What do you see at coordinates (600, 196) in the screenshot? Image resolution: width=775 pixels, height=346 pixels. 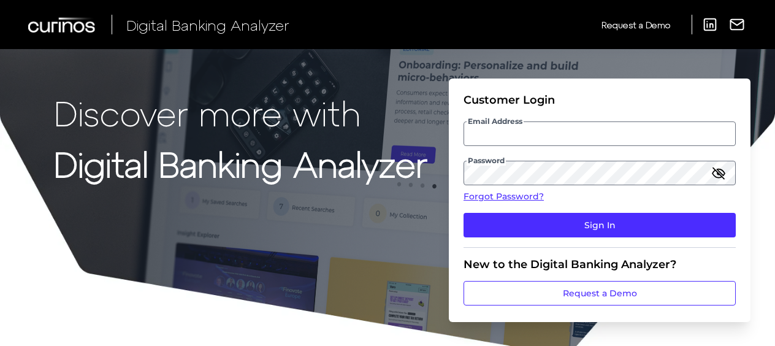 I see `a: Forgot Password?` at bounding box center [600, 196].